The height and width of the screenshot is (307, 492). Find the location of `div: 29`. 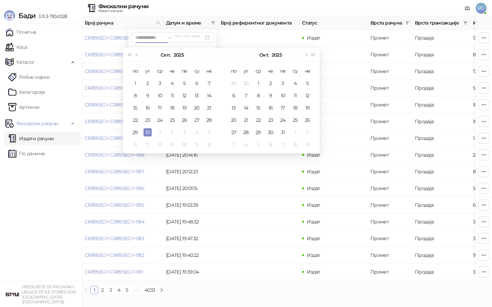

div: 29 is located at coordinates (258, 132).